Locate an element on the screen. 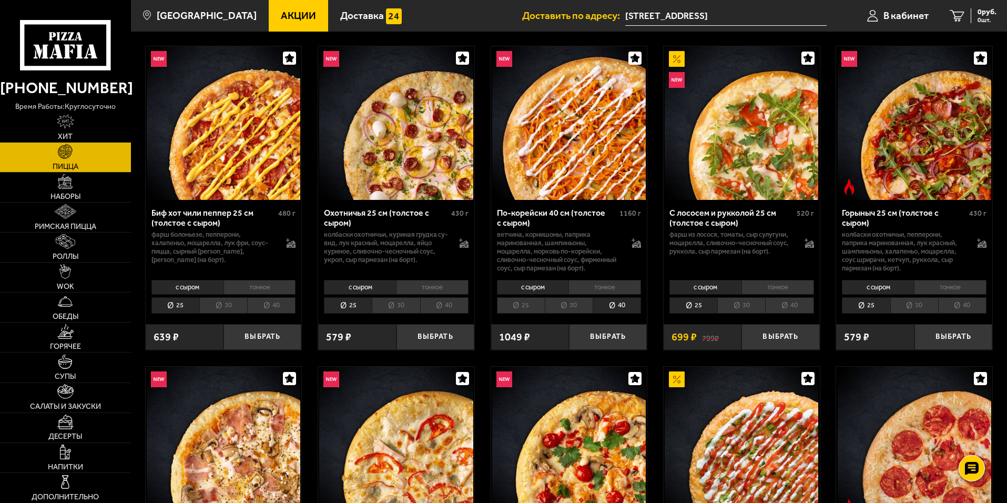  span: Акции is located at coordinates (298, 15).